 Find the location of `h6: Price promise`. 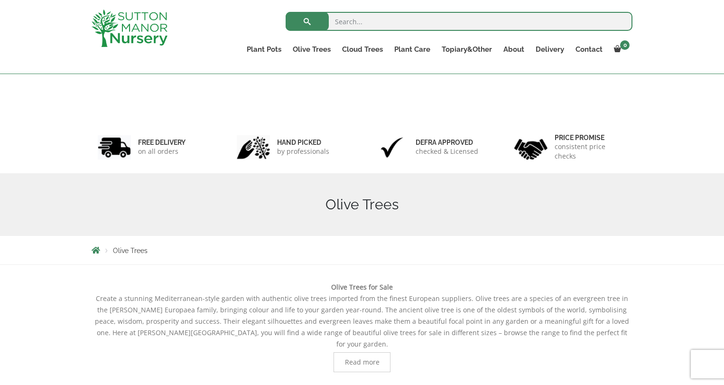

h6: Price promise is located at coordinates (591, 138).